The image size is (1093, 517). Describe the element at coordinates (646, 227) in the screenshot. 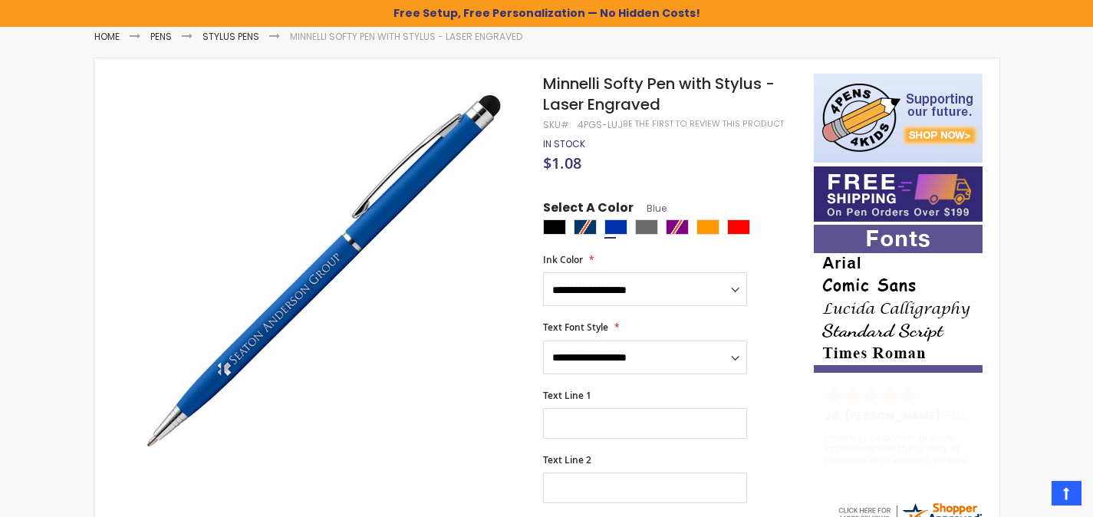

I see `div: Grey` at that location.